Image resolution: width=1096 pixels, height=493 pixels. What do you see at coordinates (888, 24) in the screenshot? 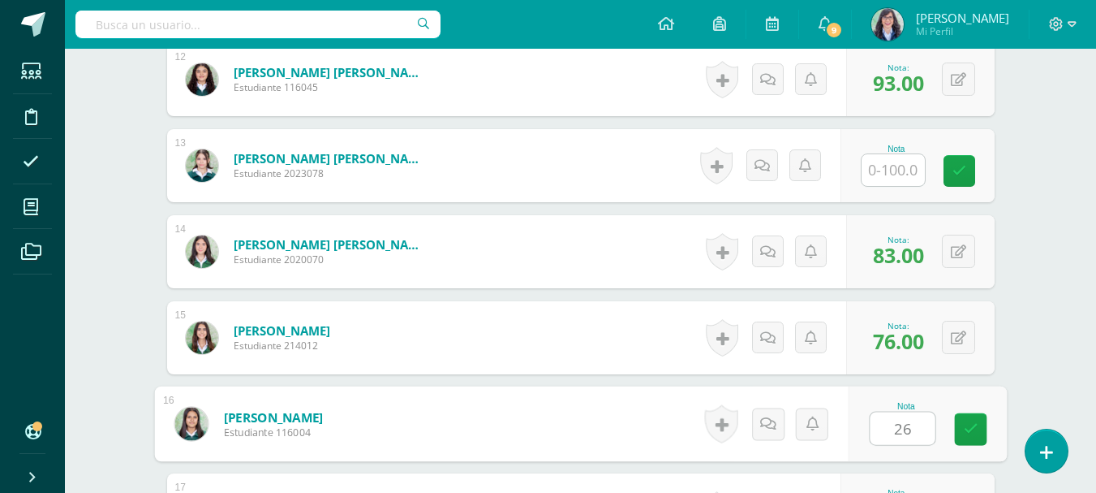
I see `img: feef98d3e48c09d52a01cb7e66e13521.png` at bounding box center [888, 24].